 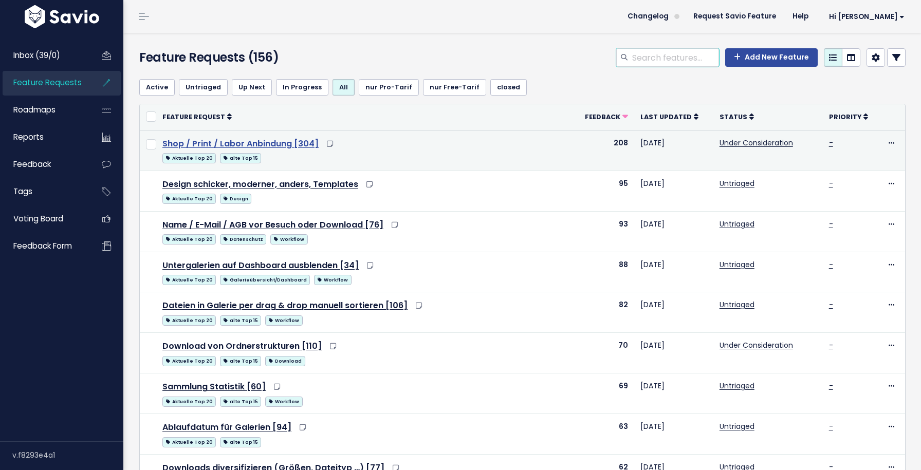 I want to click on a: Feature Request, so click(x=197, y=117).